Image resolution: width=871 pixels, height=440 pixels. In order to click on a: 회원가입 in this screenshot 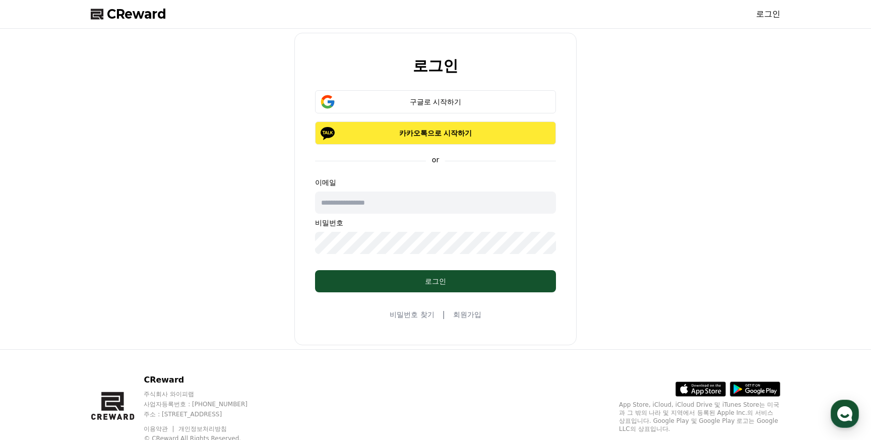, I will do `click(467, 314)`.